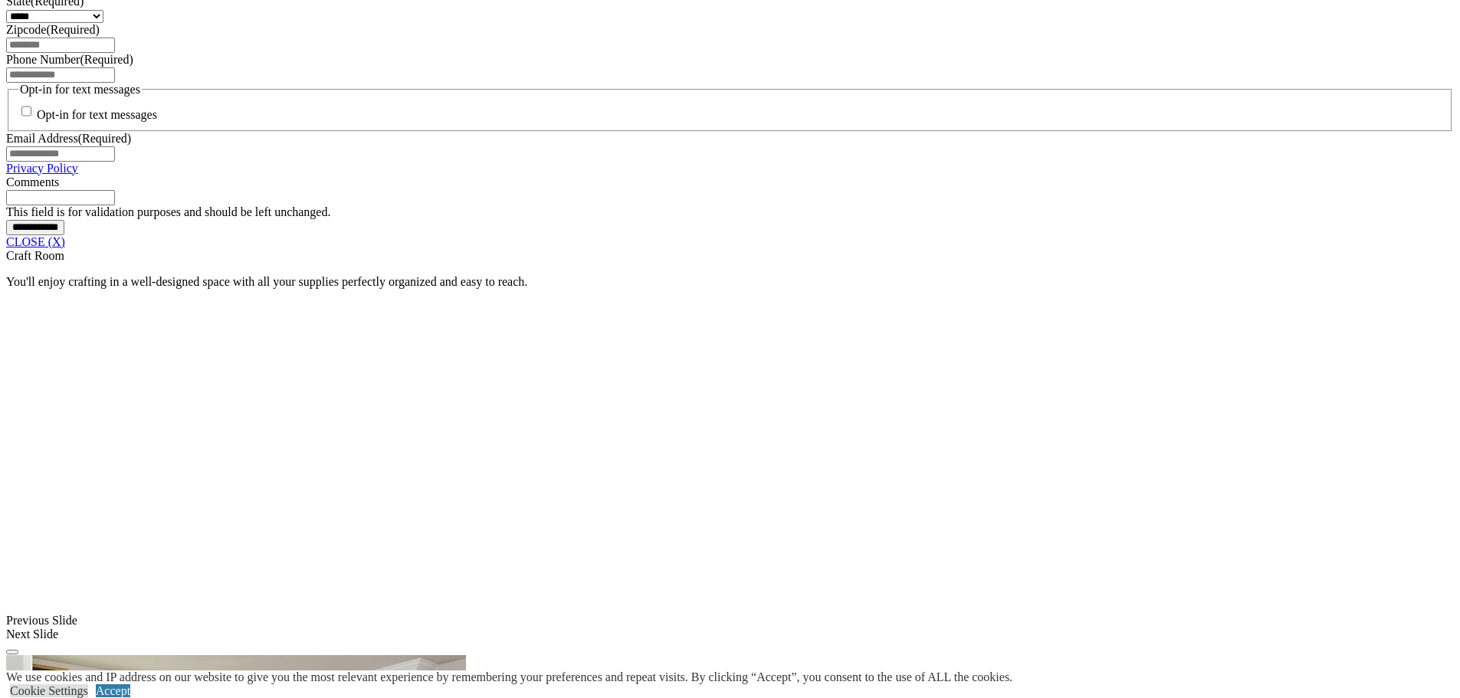 Image resolution: width=1460 pixels, height=698 pixels. Describe the element at coordinates (729, 634) in the screenshot. I see `div: Next Slide` at that location.